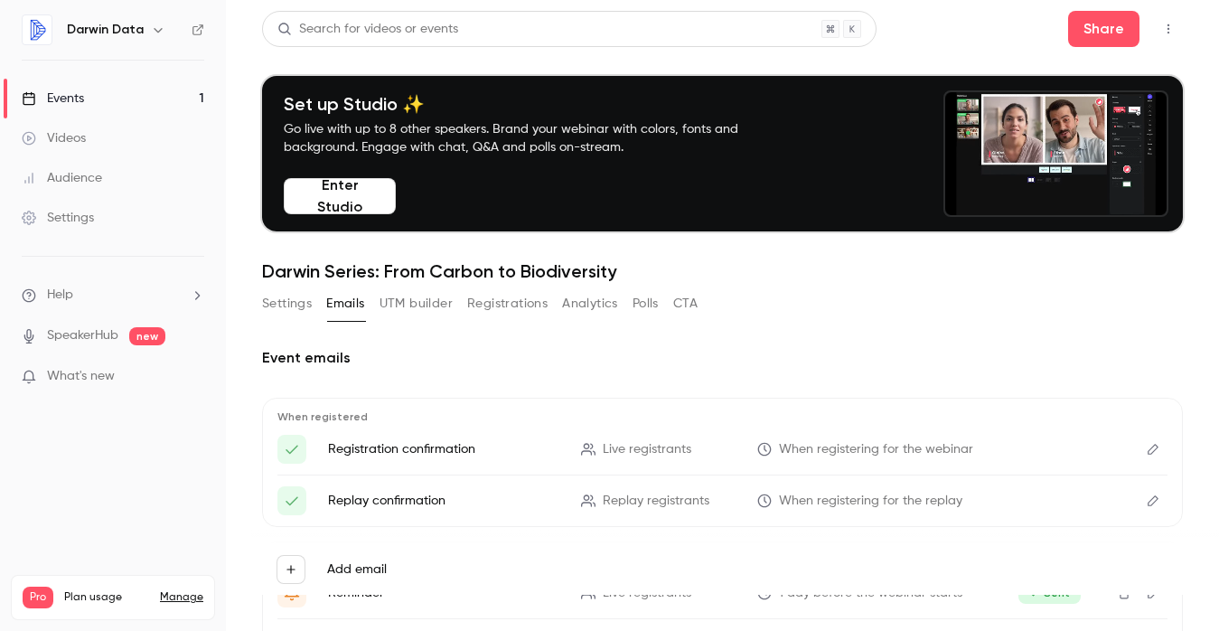  I want to click on button: Enter Studio, so click(340, 196).